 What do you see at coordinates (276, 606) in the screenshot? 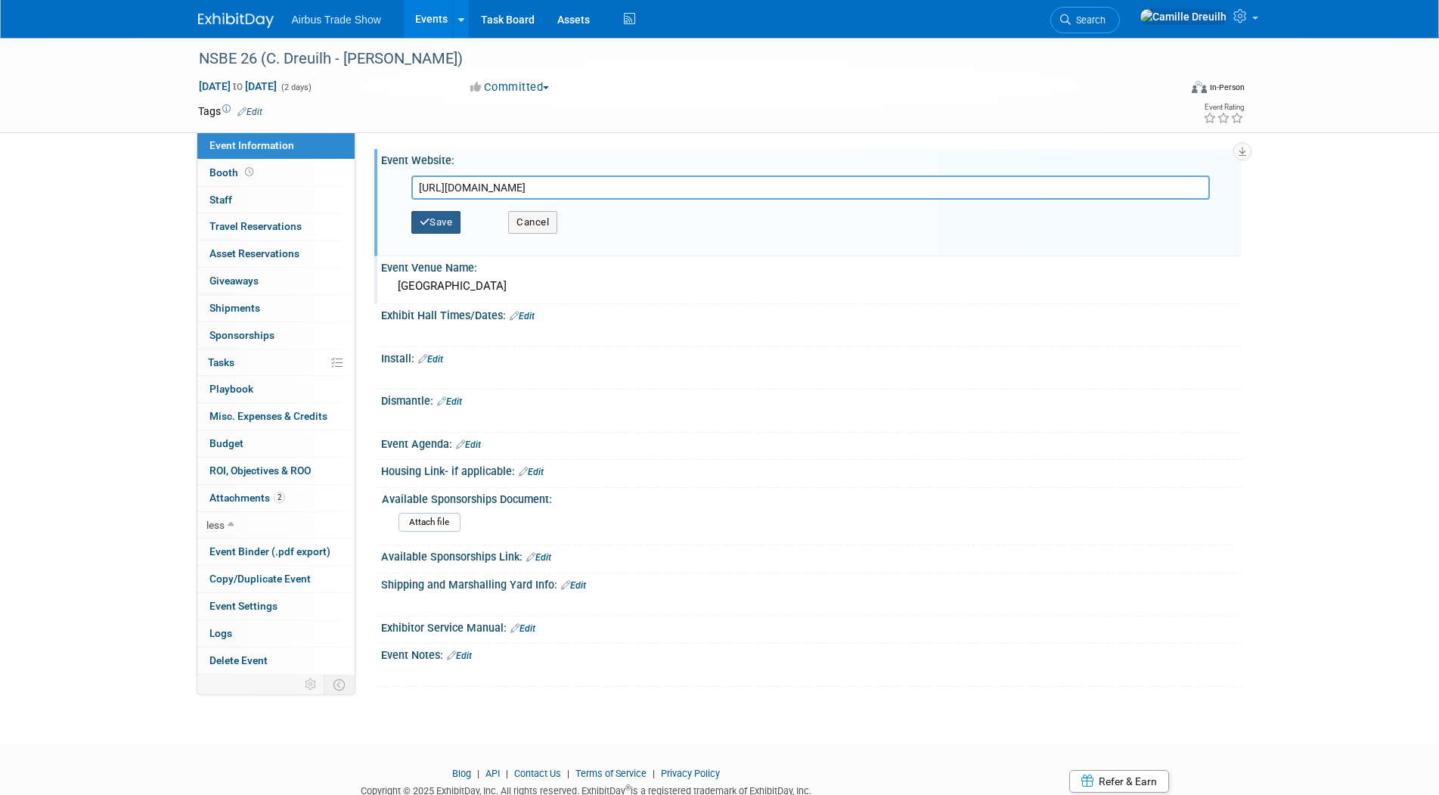
I see `a: Event Settings` at bounding box center [276, 606].